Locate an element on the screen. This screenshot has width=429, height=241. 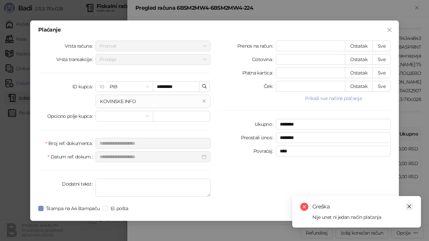
label: Preostali iznos is located at coordinates (259, 137).